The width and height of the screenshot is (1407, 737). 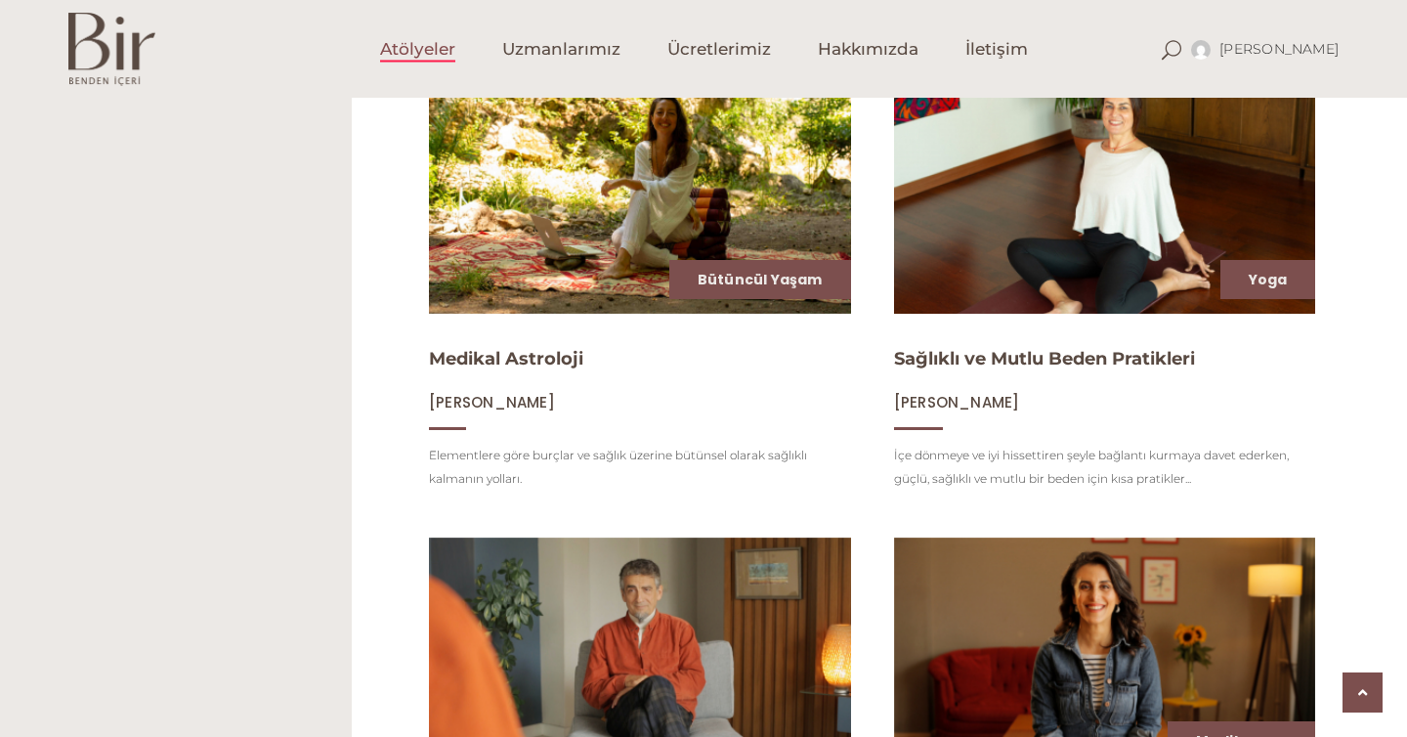 I want to click on span: Atölyeler, so click(x=417, y=49).